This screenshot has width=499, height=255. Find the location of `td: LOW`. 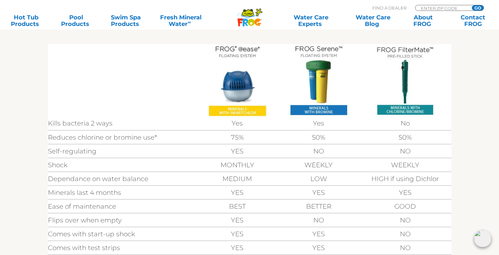

td: LOW is located at coordinates (319, 178).